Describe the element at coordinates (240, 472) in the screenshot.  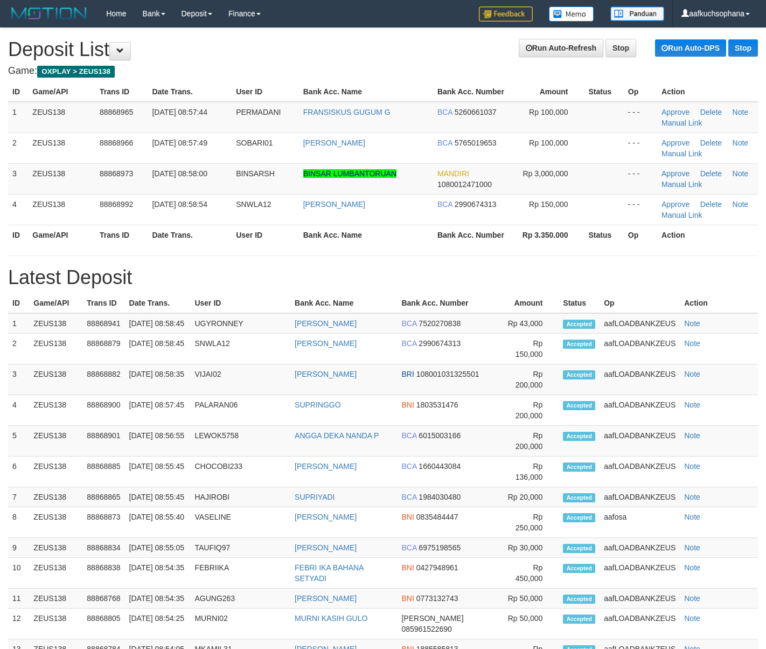
I see `td: CHOCOBI233` at that location.